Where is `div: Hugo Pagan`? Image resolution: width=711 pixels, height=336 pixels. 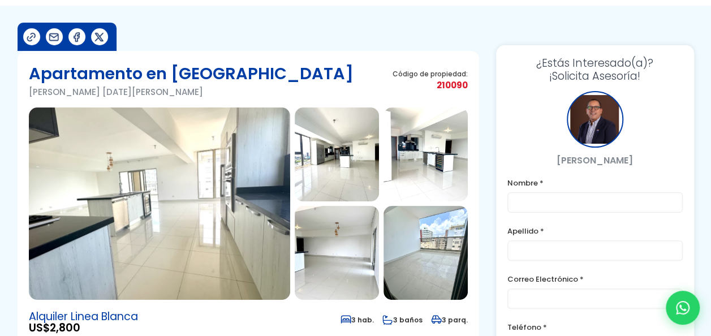
div: Hugo Pagan is located at coordinates (595, 119).